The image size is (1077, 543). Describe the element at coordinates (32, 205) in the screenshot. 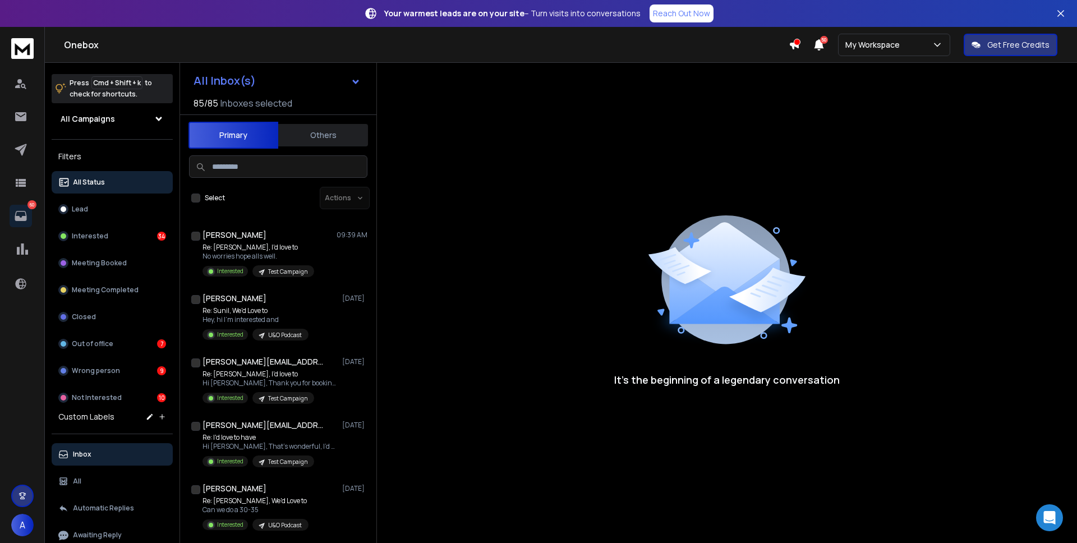

I see `p: 60` at that location.